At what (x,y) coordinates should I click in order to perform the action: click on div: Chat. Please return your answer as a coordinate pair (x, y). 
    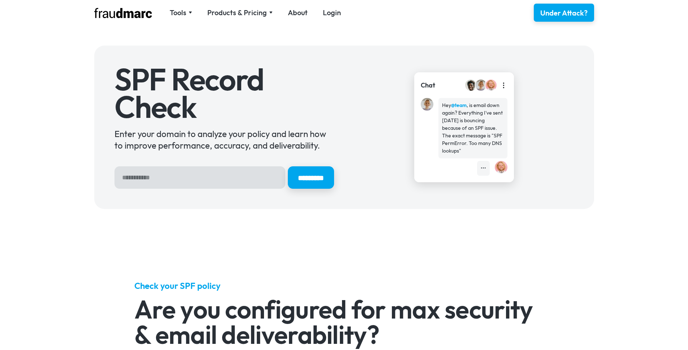
    Looking at the image, I should click on (428, 85).